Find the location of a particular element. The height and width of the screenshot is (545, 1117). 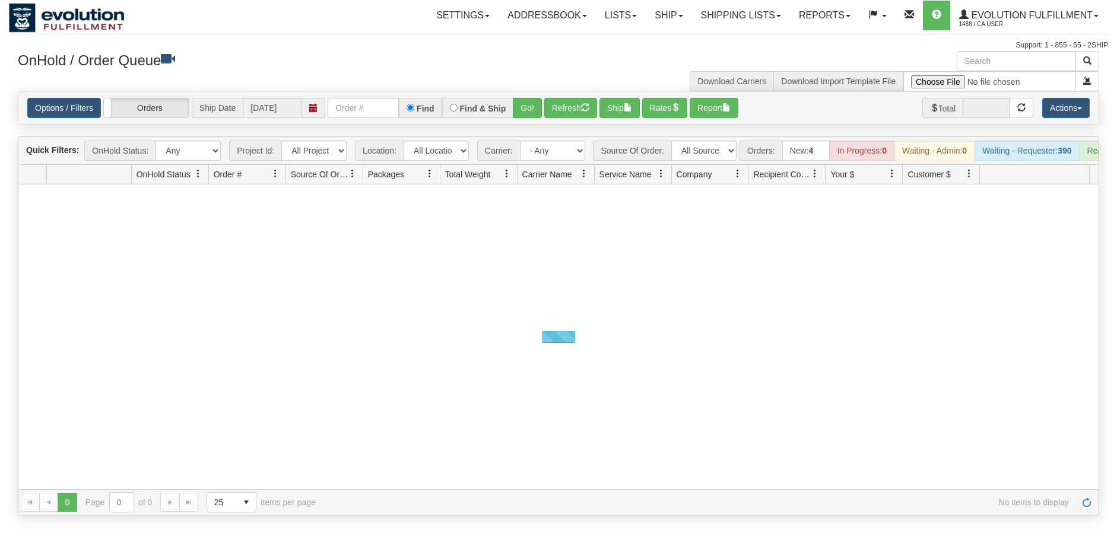

a: Service Name filter column settings is located at coordinates (661, 174).